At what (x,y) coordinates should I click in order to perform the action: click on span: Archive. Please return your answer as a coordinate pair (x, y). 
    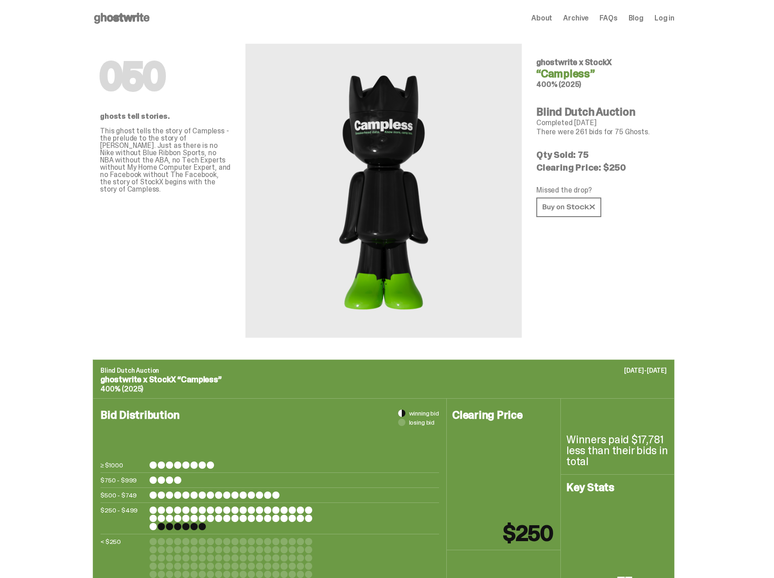
    Looking at the image, I should click on (576, 18).